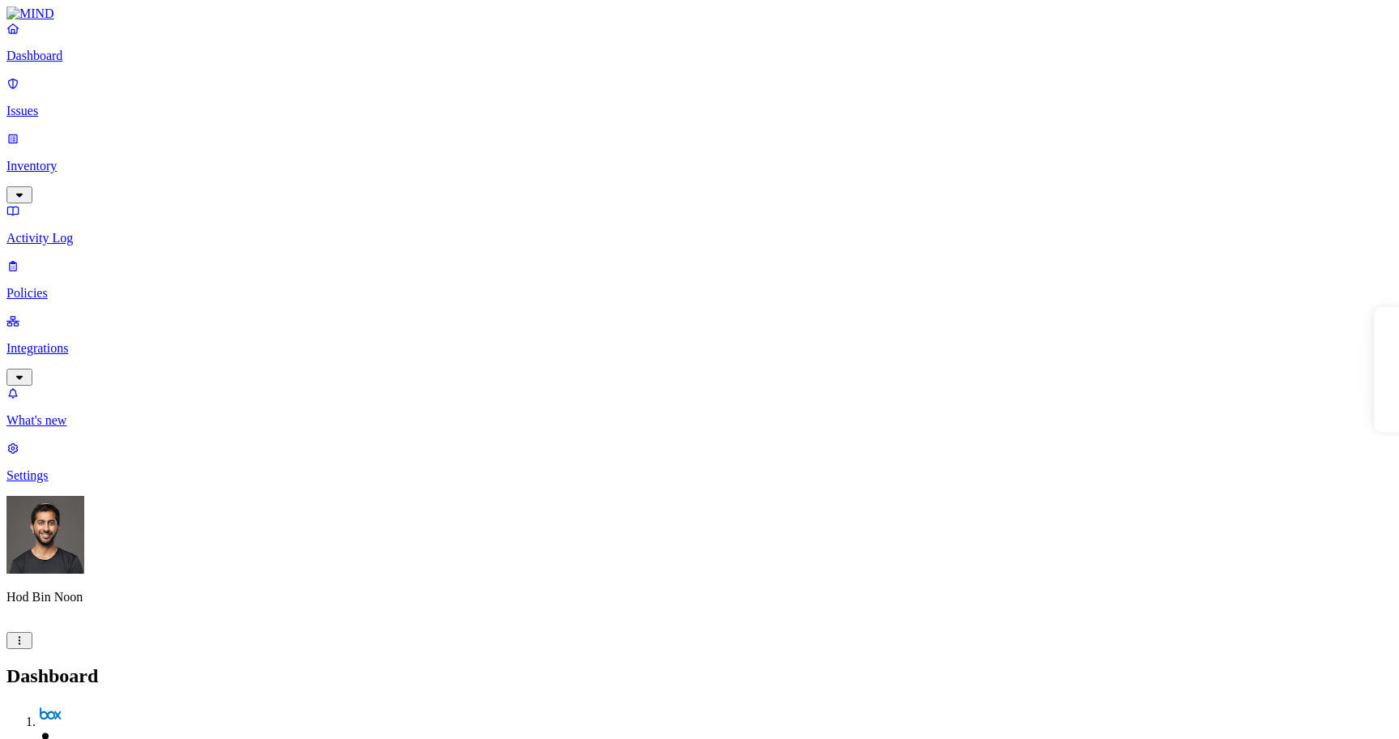 Image resolution: width=1399 pixels, height=739 pixels. Describe the element at coordinates (699, 238) in the screenshot. I see `p: Activity Log` at that location.